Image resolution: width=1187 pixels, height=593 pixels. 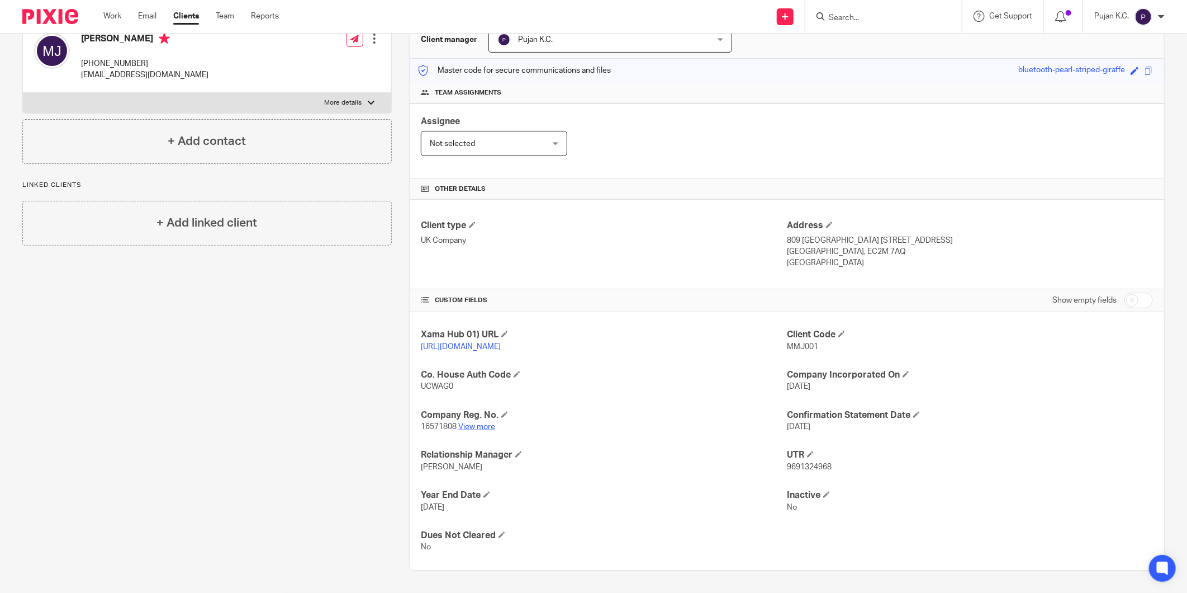 I want to click on span: 16571808, so click(x=439, y=427).